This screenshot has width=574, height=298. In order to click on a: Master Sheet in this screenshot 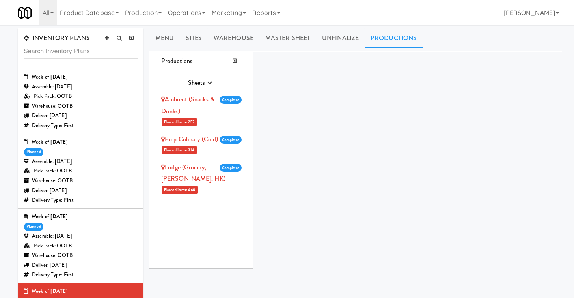, I will do `click(288, 38)`.